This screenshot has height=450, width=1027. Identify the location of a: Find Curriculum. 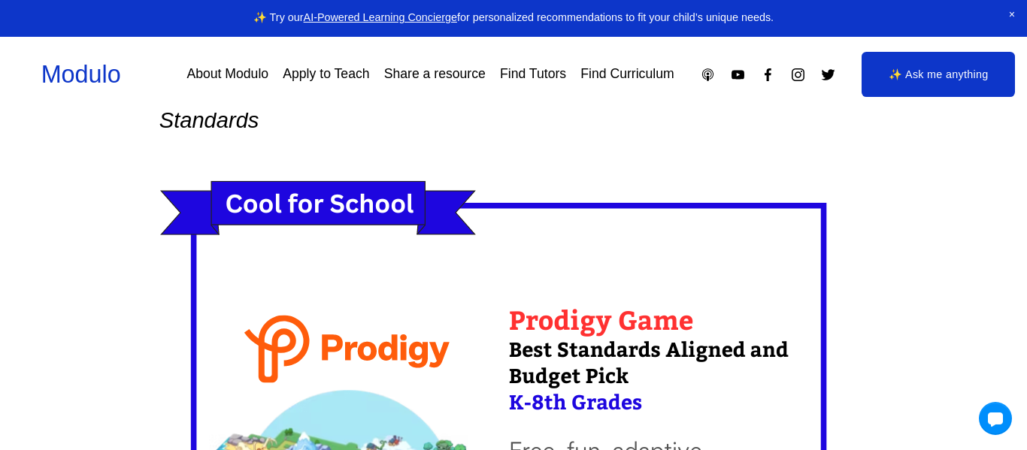
(627, 74).